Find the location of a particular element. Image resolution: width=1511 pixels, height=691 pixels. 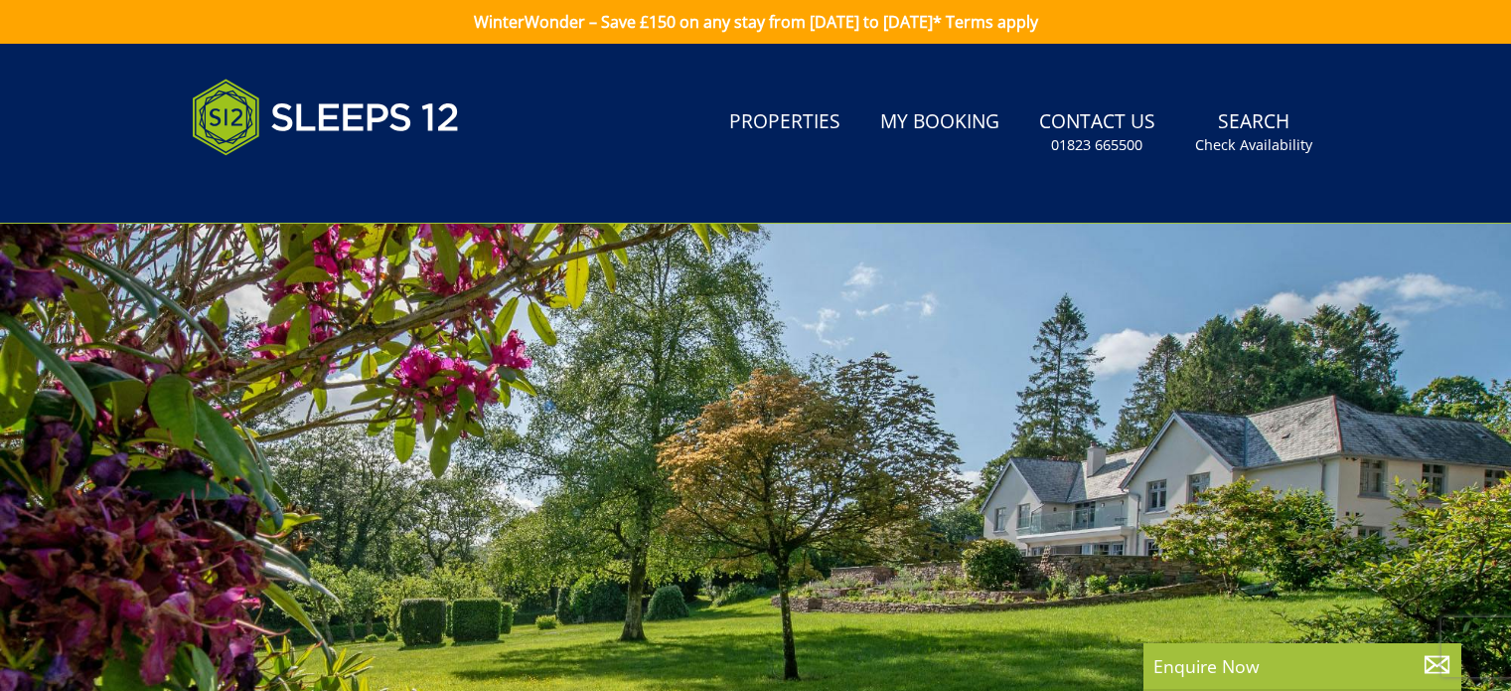

img: Sleeps 12 is located at coordinates (326, 117).